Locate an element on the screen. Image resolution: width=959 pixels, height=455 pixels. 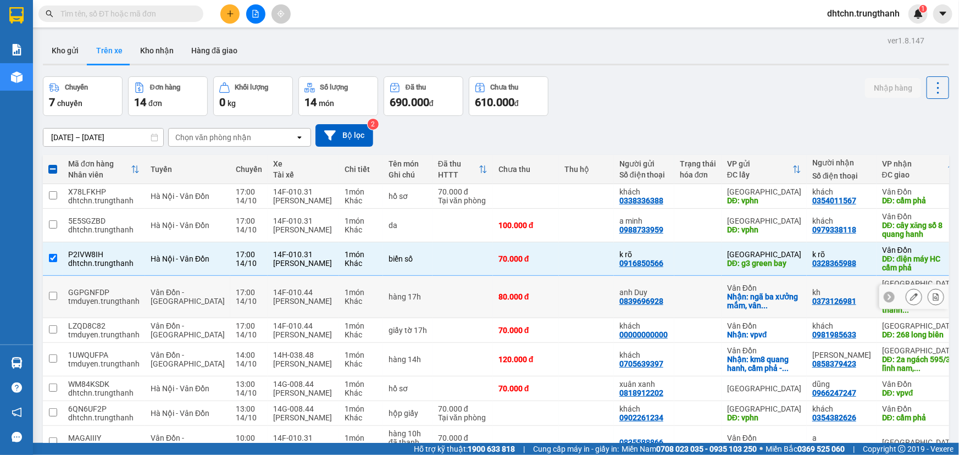
div: 0858379423 is located at coordinates (834, 364).